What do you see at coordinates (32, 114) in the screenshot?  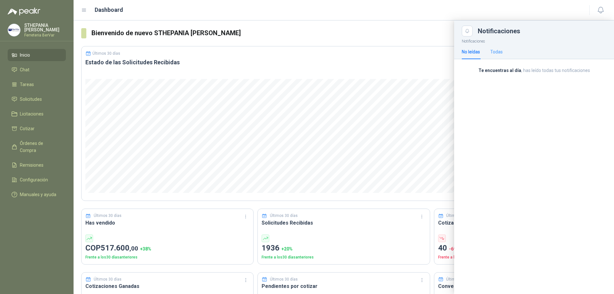 I see `span: Licitaciones` at bounding box center [32, 114].